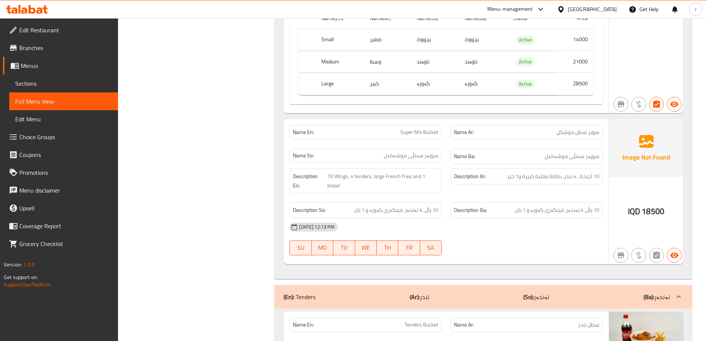  Describe the element at coordinates (60, 30) in the screenshot. I see `a: Edit Restaurant` at that location.